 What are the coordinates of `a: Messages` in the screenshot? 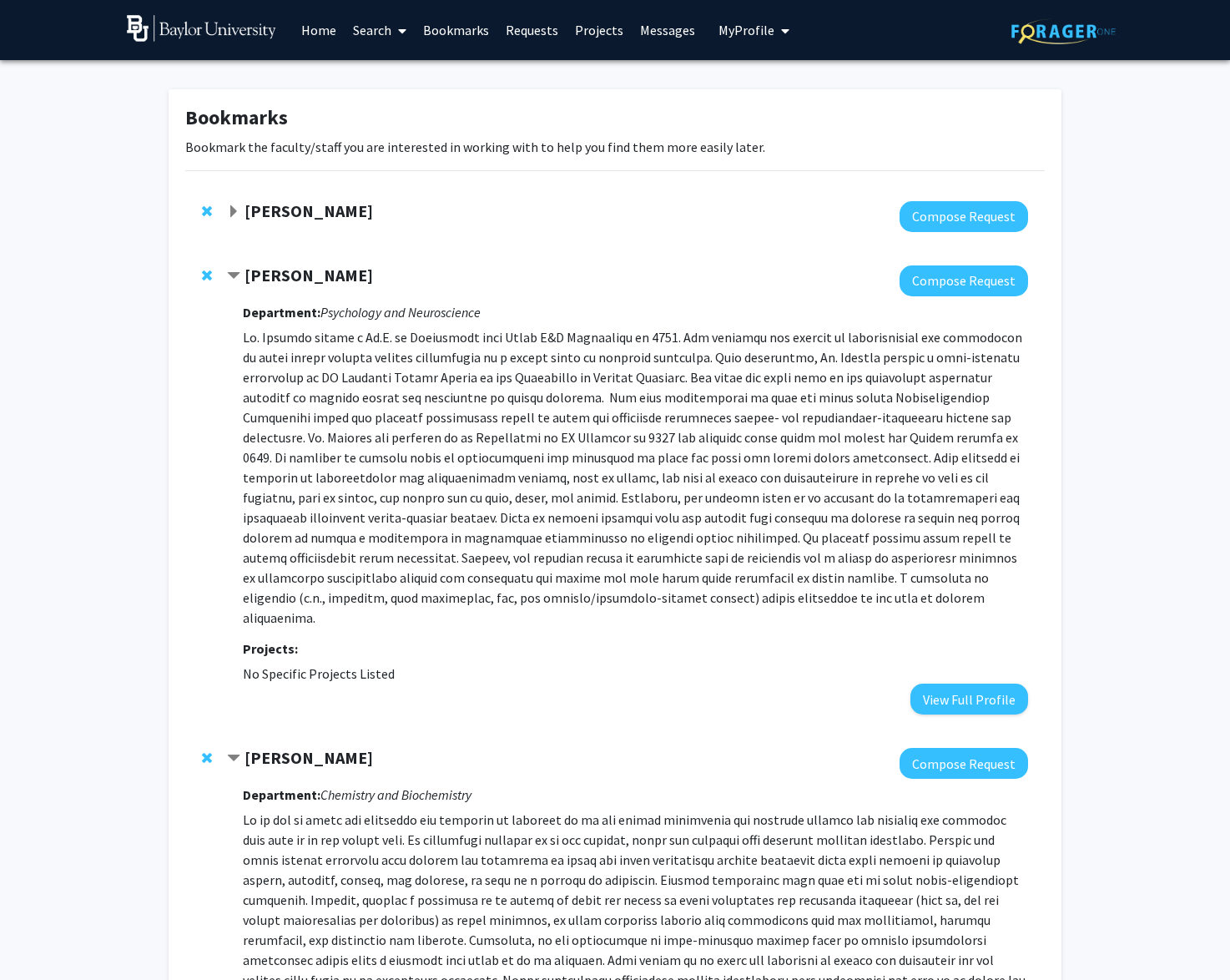 It's located at (668, 30).